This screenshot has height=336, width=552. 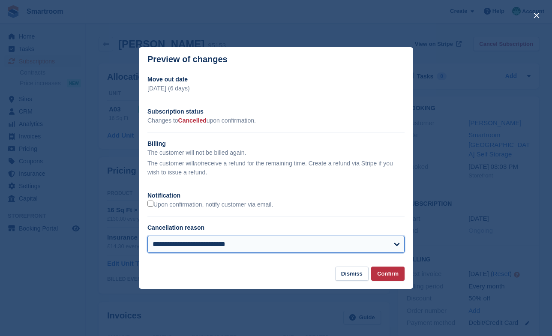 I want to click on h2: Notification, so click(x=276, y=195).